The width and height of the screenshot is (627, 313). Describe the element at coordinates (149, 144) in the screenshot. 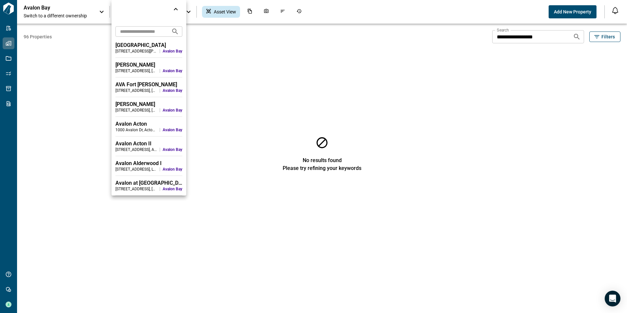

I see `div: Avalon Acton II` at that location.